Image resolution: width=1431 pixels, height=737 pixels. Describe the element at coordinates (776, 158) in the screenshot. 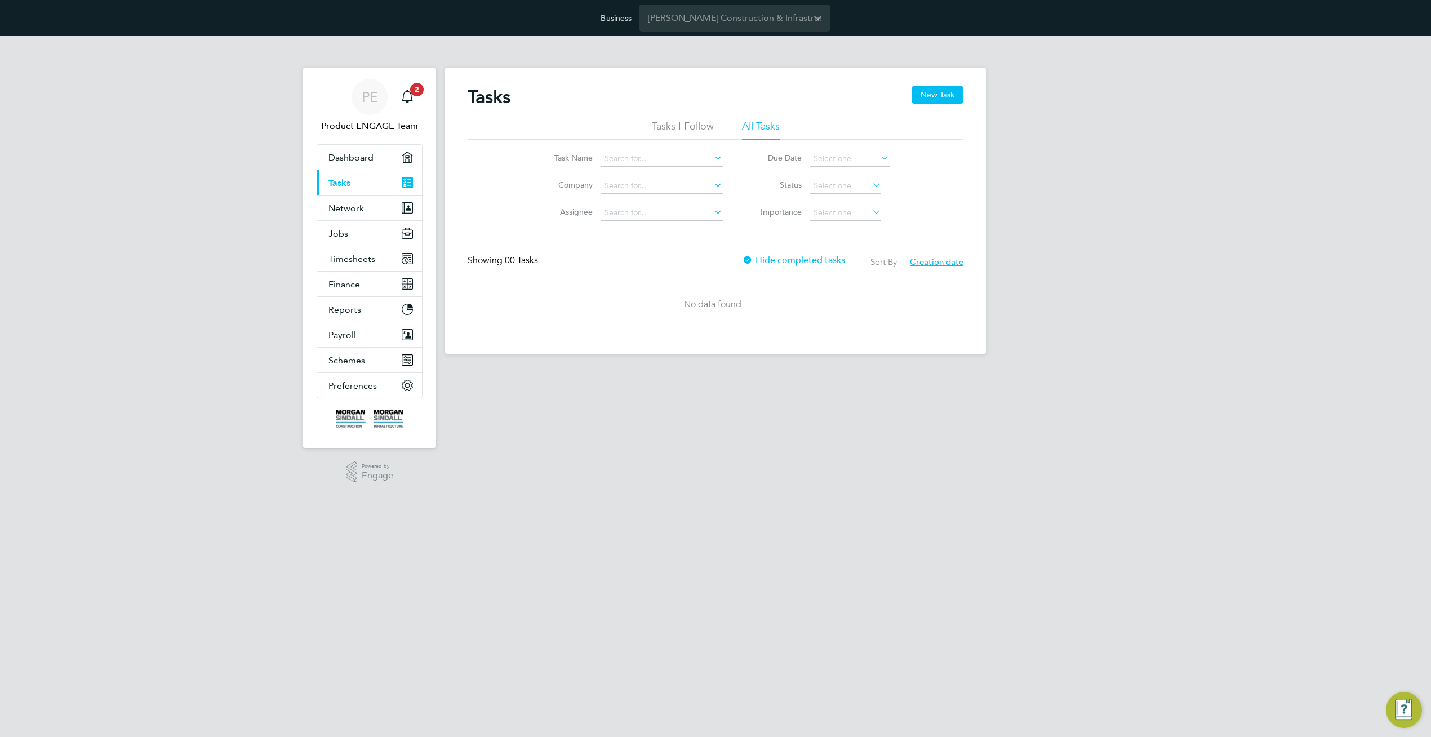

I see `label: Due Date` at that location.